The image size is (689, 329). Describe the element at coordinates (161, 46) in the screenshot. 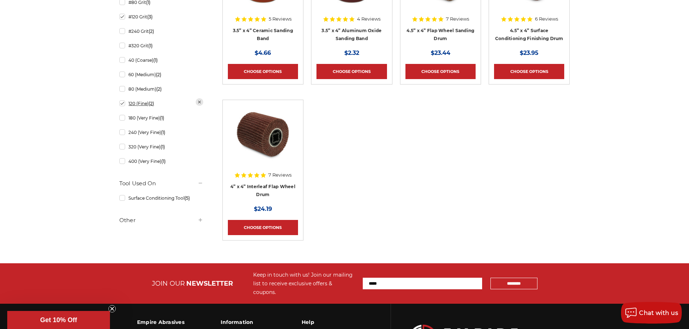

I see `a: #320 Grit` at that location.